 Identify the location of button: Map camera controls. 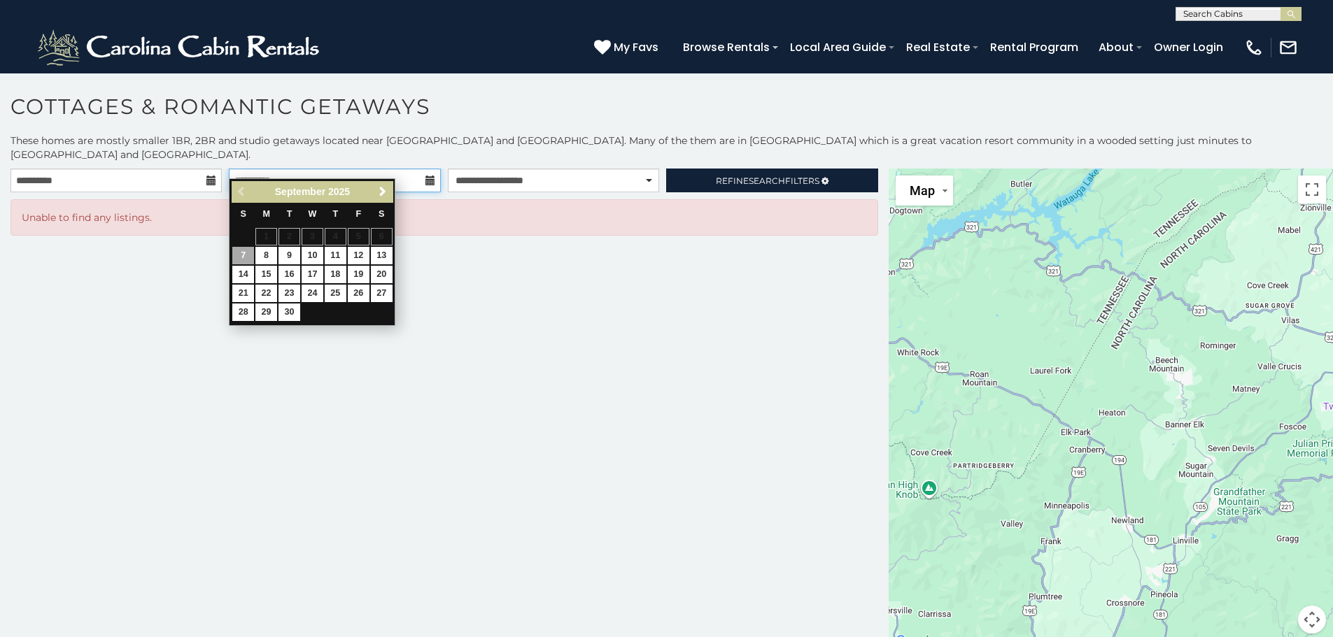
(1312, 620).